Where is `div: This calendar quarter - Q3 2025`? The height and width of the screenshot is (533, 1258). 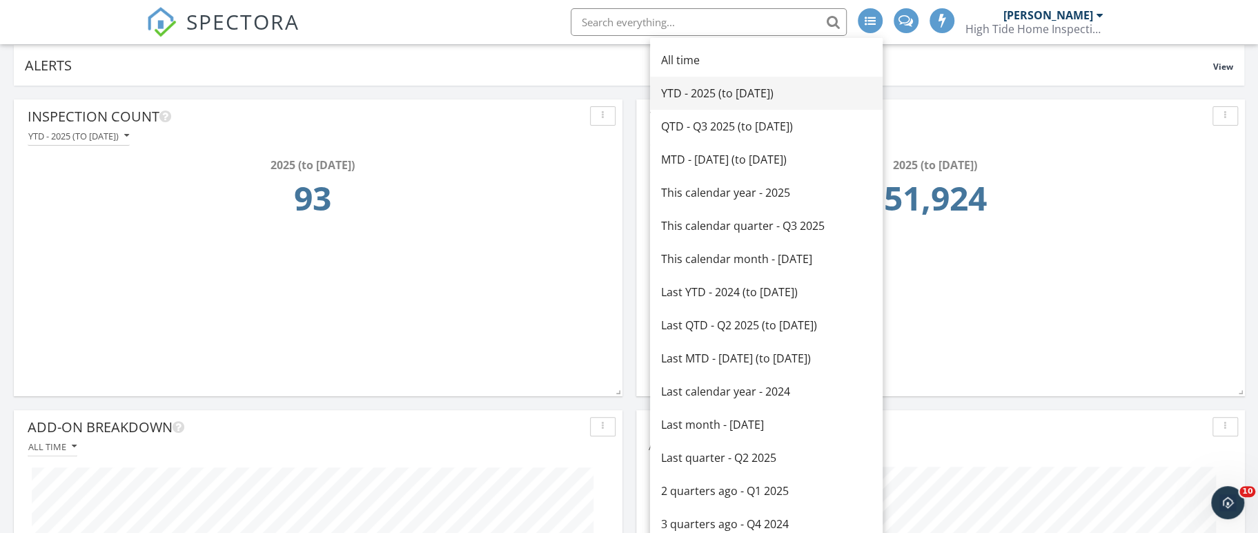 div: This calendar quarter - Q3 2025 is located at coordinates (766, 226).